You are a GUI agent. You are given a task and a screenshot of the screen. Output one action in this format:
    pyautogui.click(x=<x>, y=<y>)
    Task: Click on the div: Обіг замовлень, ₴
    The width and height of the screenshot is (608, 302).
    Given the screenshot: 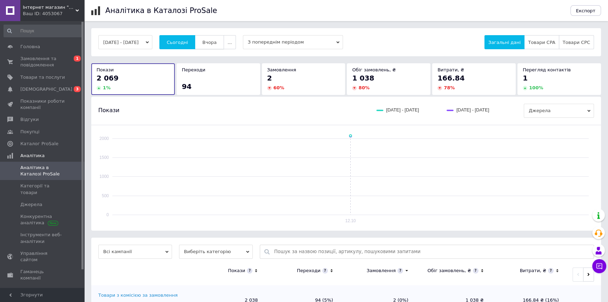 What is the action you would take?
    pyautogui.click(x=449, y=270)
    